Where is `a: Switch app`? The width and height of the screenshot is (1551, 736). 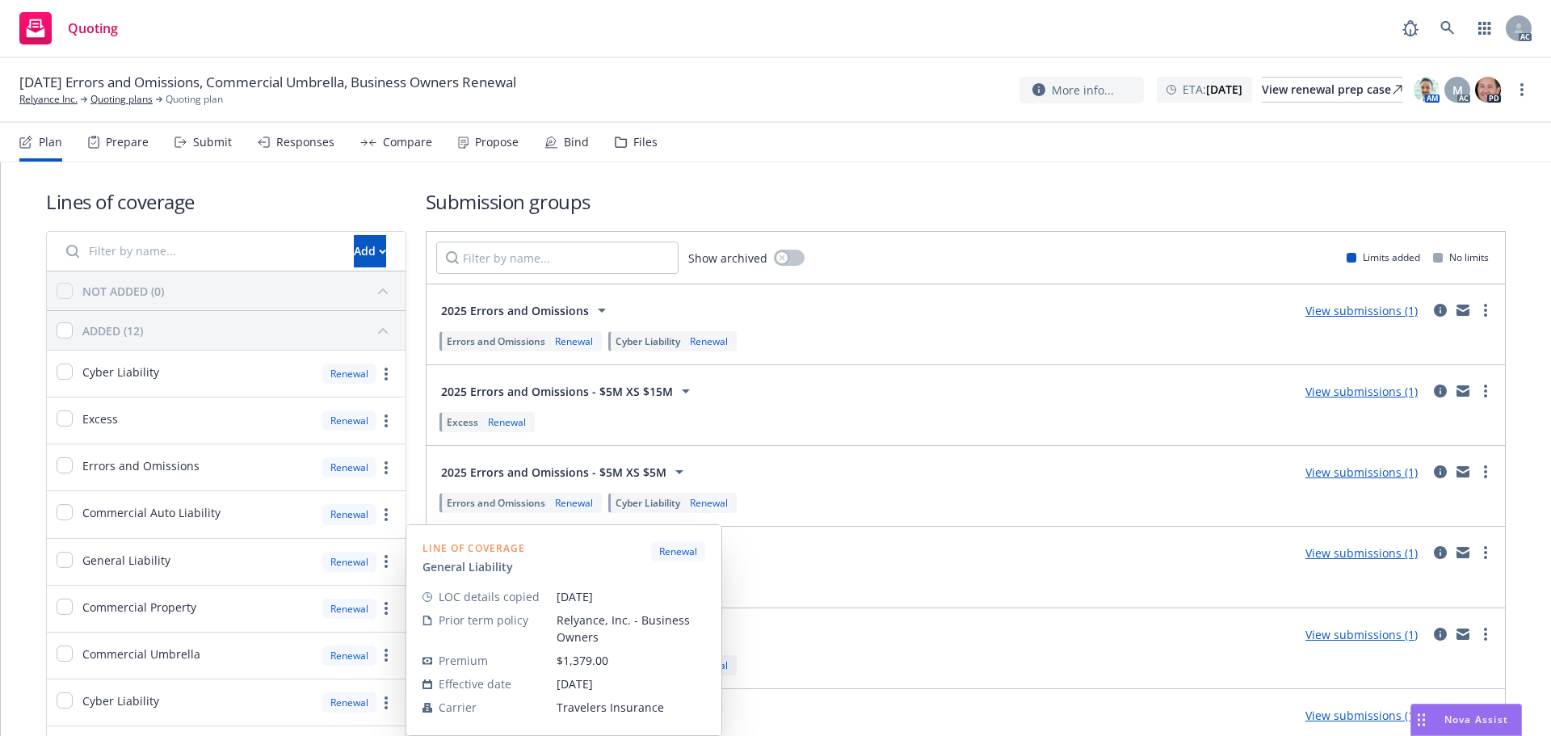
a: Switch app is located at coordinates (1485, 28).